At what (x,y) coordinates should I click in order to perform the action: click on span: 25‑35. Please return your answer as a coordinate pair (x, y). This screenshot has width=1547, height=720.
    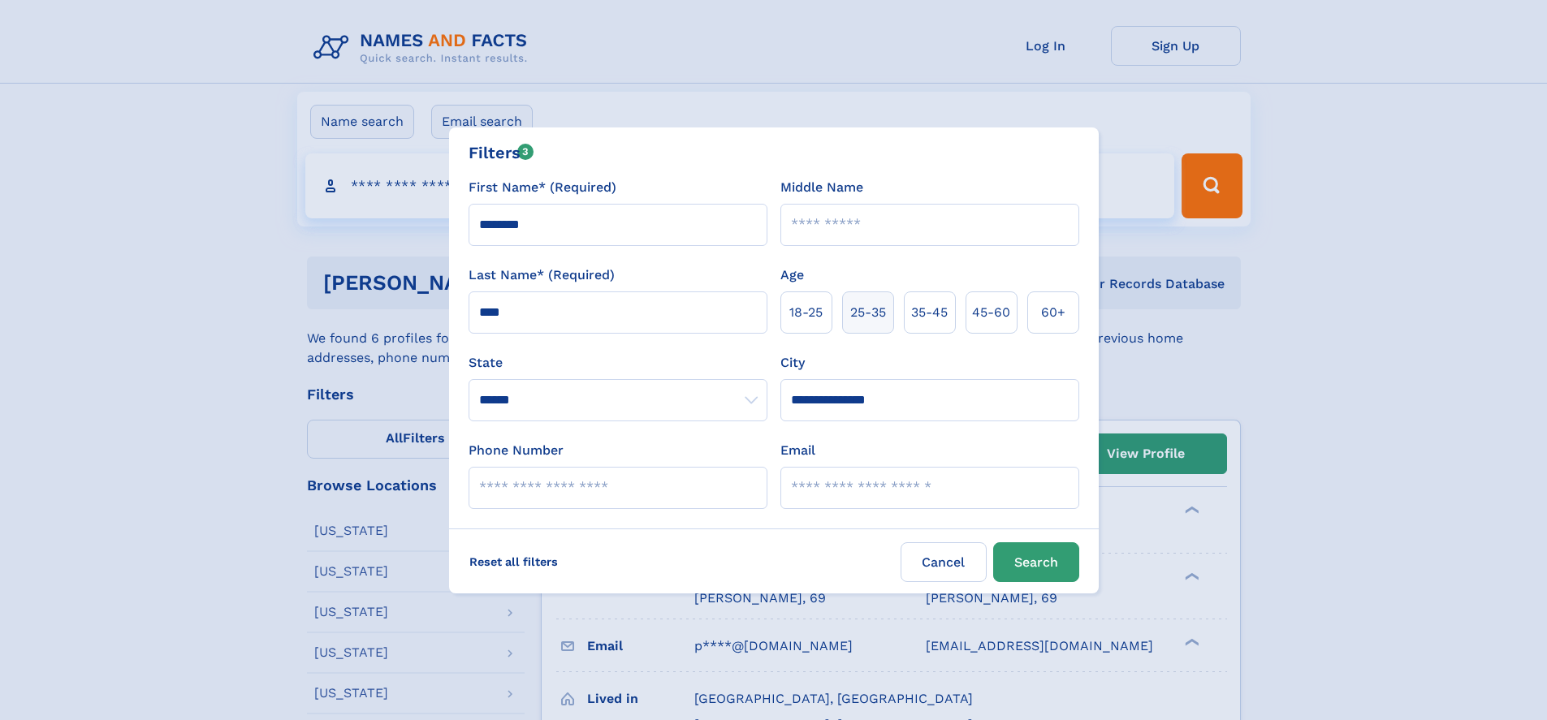
    Looking at the image, I should click on (868, 313).